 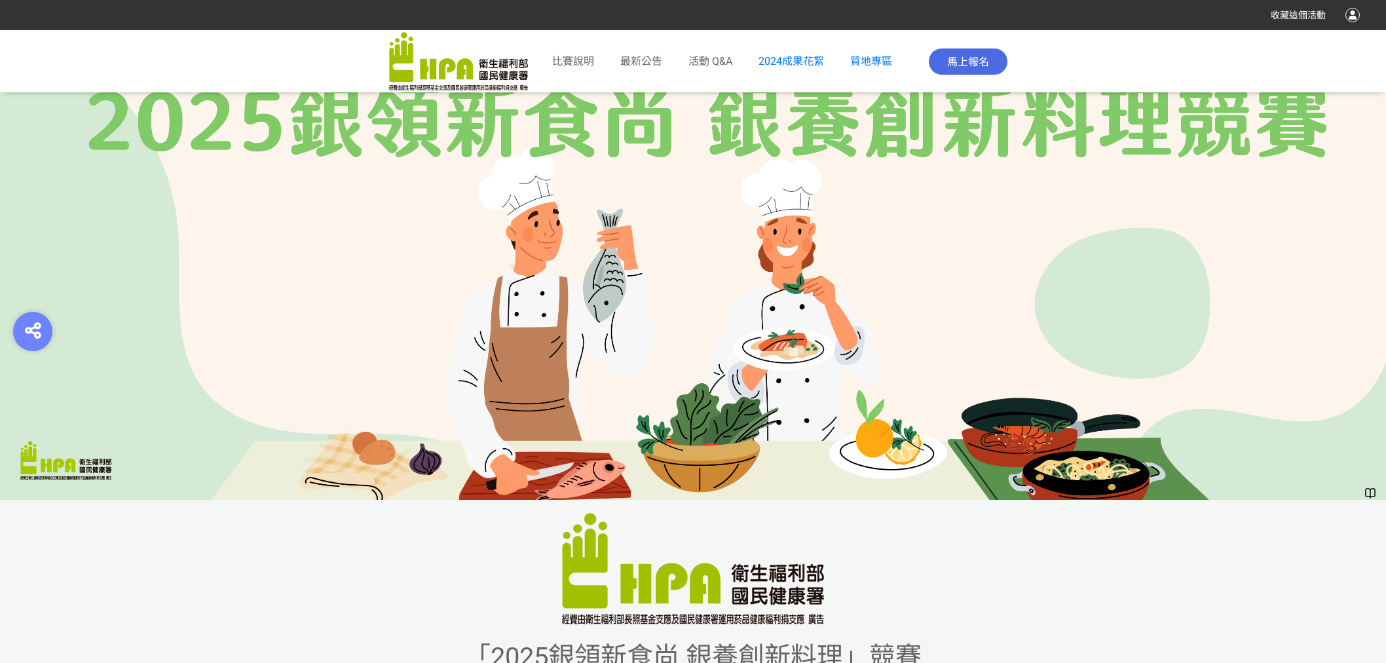 I want to click on span: 質地專區, so click(x=871, y=61).